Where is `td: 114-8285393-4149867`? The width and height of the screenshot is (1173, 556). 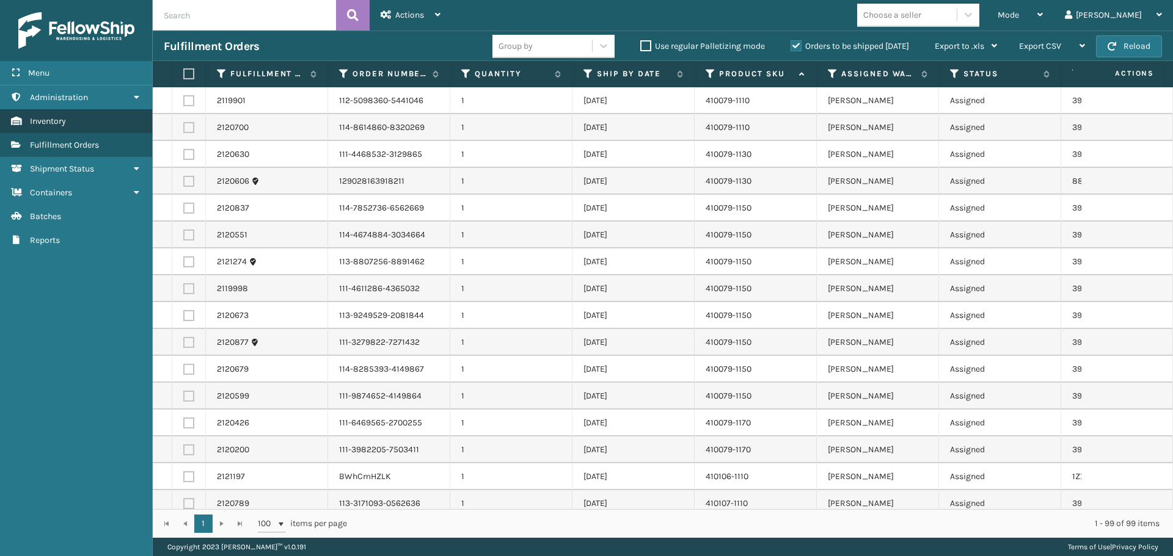 td: 114-8285393-4149867 is located at coordinates (389, 370).